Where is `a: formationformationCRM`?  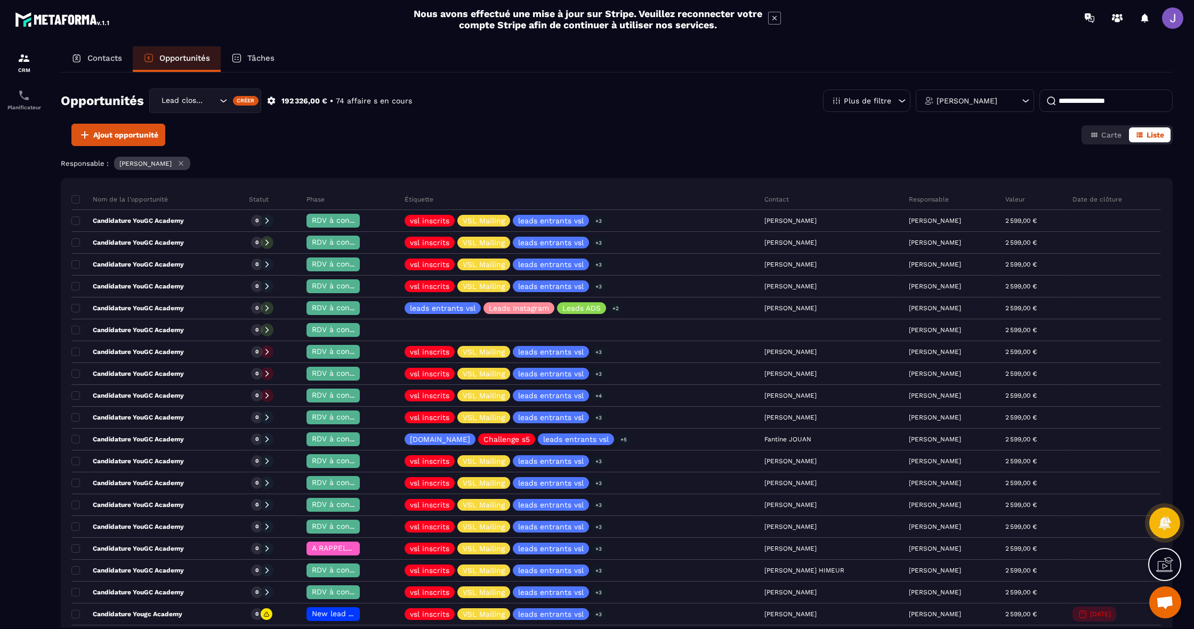
a: formationformationCRM is located at coordinates (24, 62).